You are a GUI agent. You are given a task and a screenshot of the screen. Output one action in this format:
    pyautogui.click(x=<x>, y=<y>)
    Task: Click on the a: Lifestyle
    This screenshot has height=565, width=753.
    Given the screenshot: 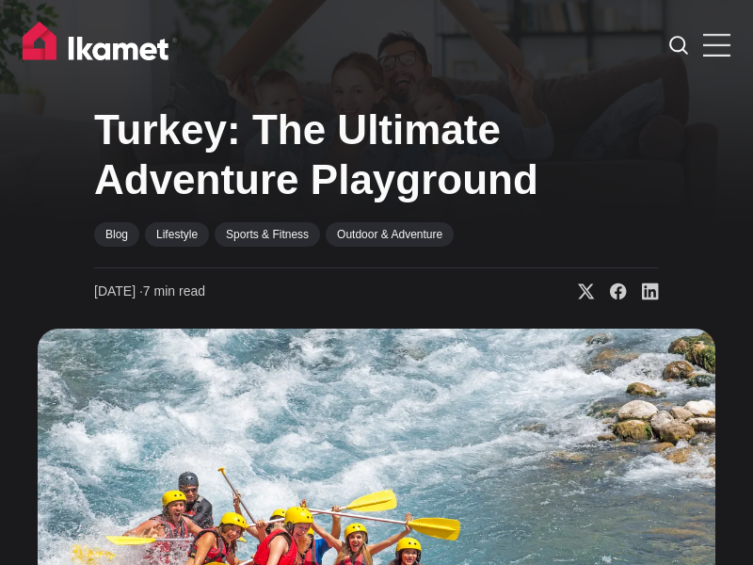 What is the action you would take?
    pyautogui.click(x=177, y=234)
    